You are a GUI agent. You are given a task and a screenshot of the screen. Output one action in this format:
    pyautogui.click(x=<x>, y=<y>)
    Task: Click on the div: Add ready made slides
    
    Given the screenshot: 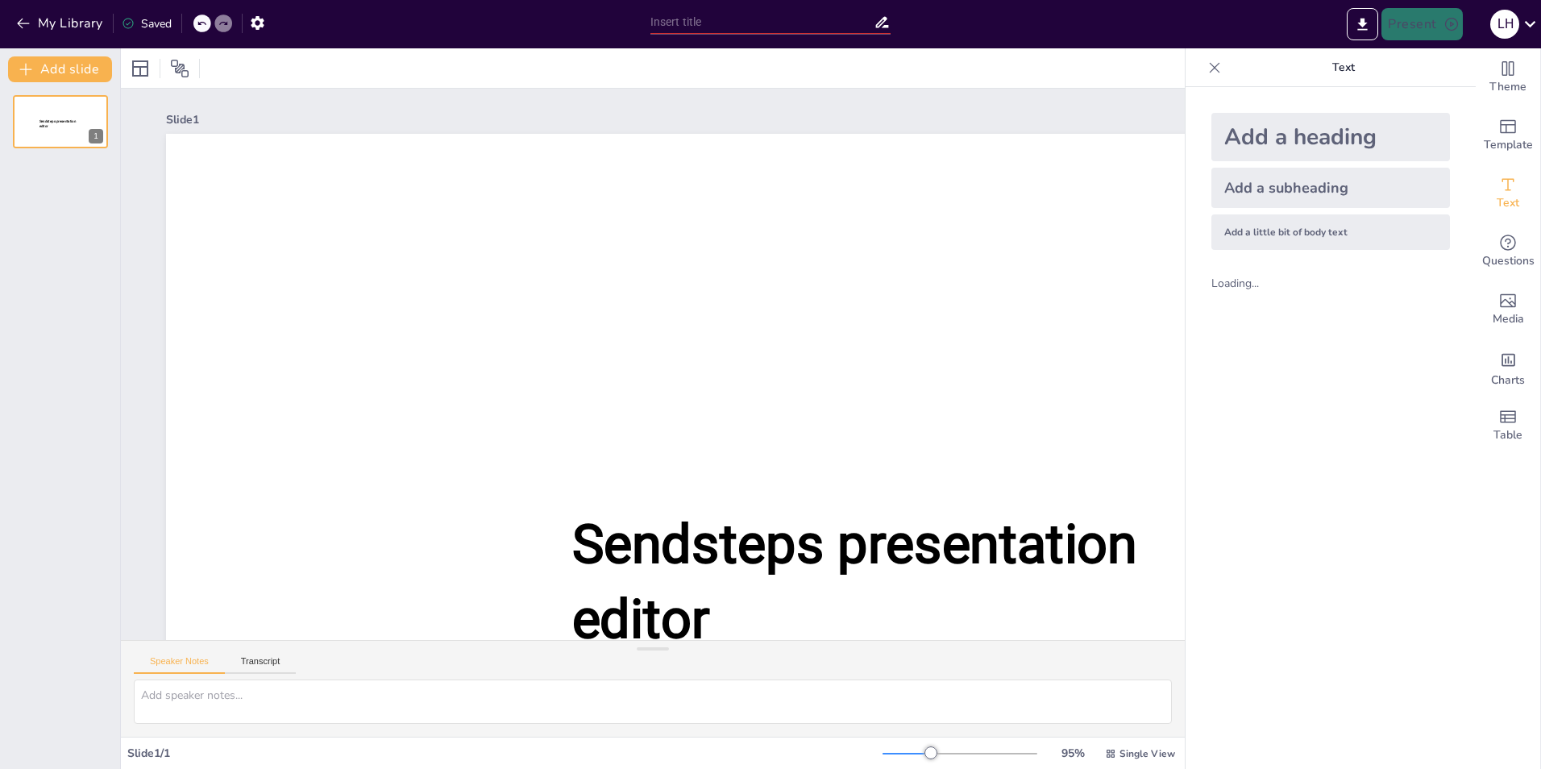 What is the action you would take?
    pyautogui.click(x=1508, y=135)
    